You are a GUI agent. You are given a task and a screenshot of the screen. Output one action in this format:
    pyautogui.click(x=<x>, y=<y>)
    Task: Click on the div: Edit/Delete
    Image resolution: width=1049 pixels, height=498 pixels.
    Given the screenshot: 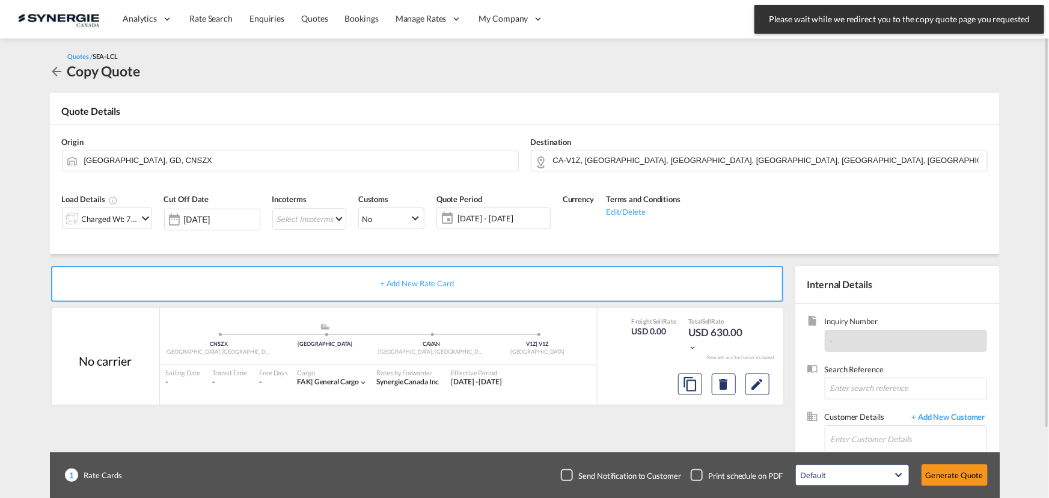 What is the action you would take?
    pyautogui.click(x=643, y=211)
    